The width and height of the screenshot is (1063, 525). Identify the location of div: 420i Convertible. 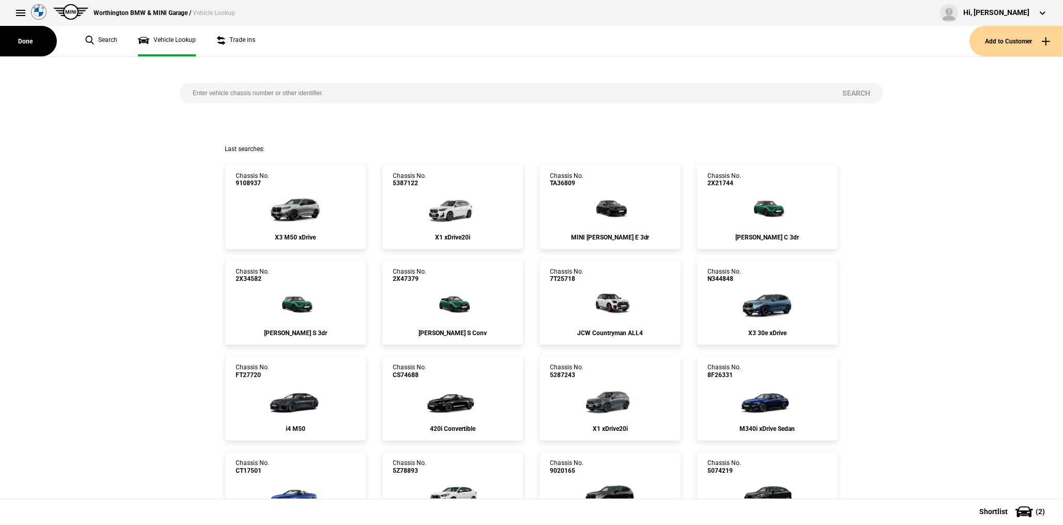
(453, 428).